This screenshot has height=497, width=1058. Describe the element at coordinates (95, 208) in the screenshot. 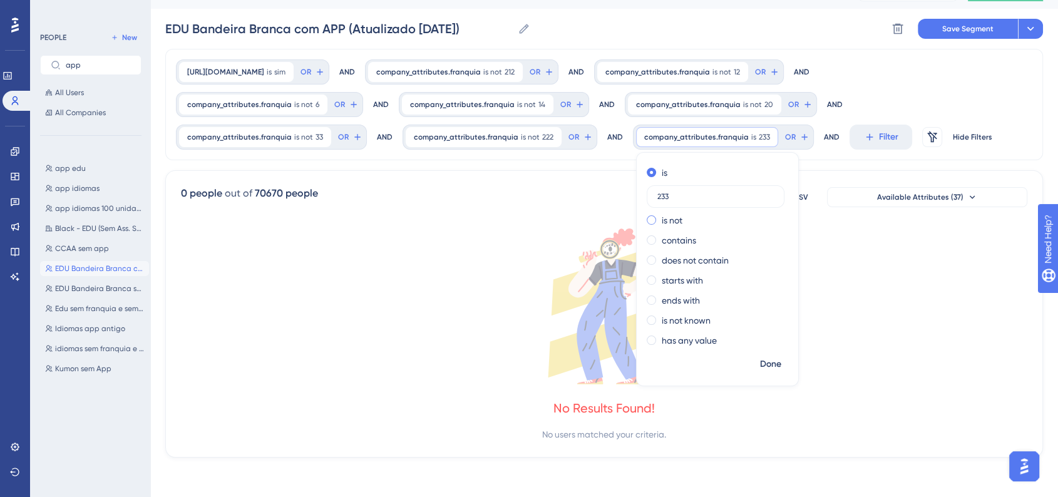

I see `button: app idiomas 100 unidades` at that location.